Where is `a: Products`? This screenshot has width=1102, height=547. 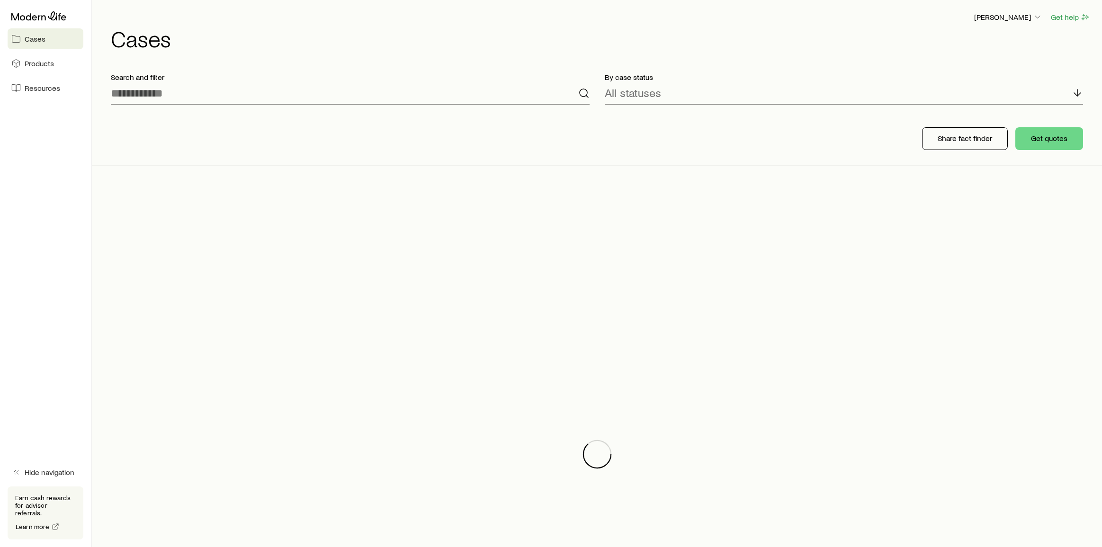
a: Products is located at coordinates (45, 63).